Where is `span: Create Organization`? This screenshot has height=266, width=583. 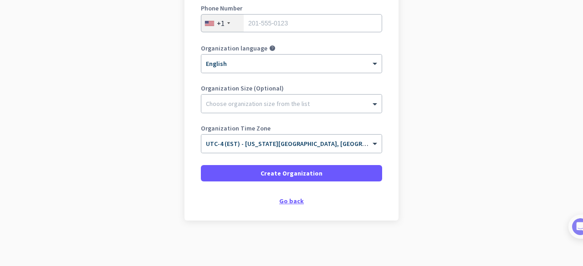 span: Create Organization is located at coordinates (291, 173).